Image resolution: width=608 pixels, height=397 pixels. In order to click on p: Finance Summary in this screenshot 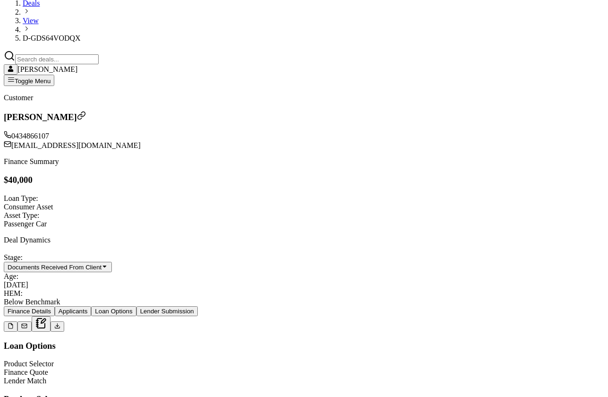, I will do `click(304, 162)`.